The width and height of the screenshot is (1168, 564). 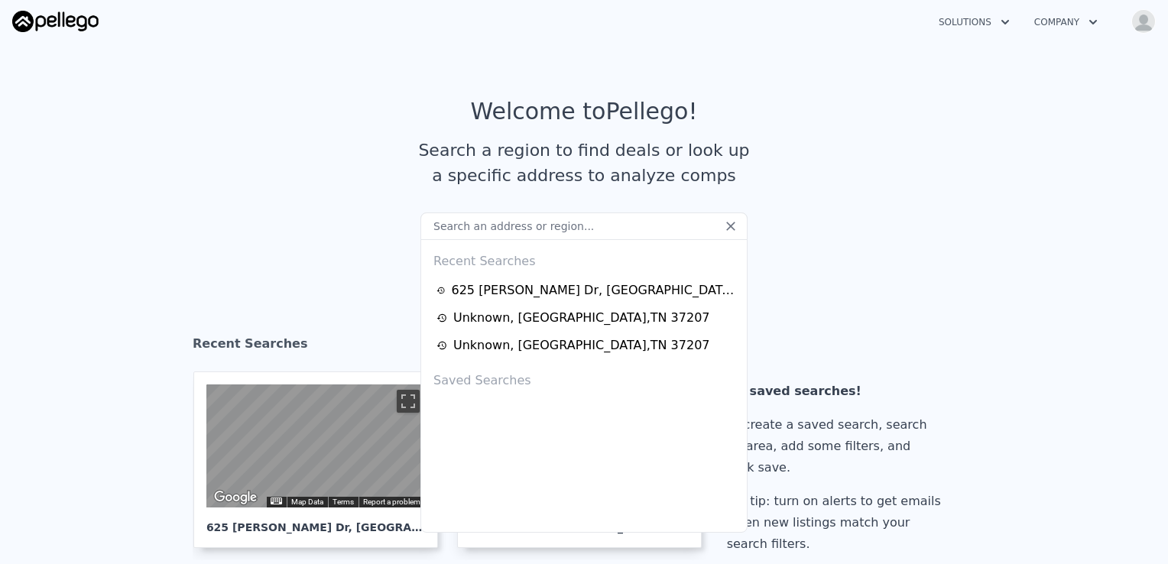 I want to click on div: Search a region to find deals or look up a specific address to analyze comps, so click(x=584, y=163).